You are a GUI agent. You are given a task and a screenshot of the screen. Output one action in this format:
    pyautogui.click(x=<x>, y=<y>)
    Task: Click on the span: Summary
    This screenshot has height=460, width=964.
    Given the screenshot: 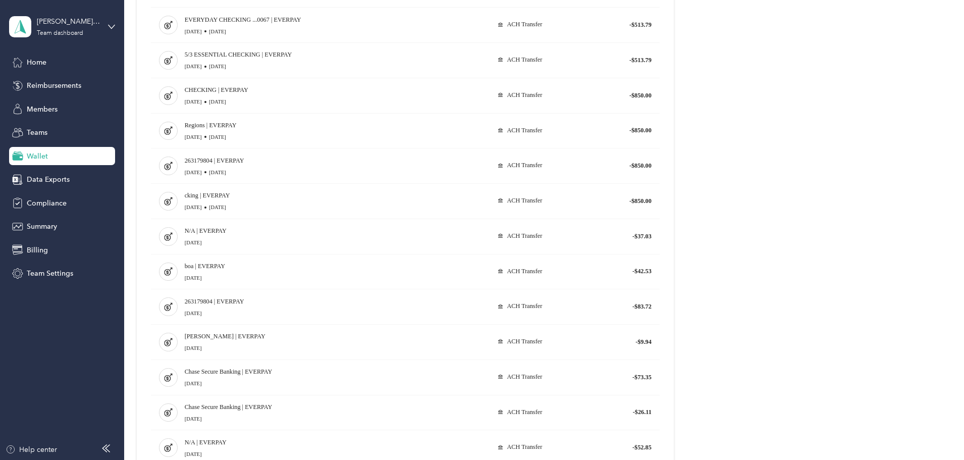 What is the action you would take?
    pyautogui.click(x=42, y=226)
    